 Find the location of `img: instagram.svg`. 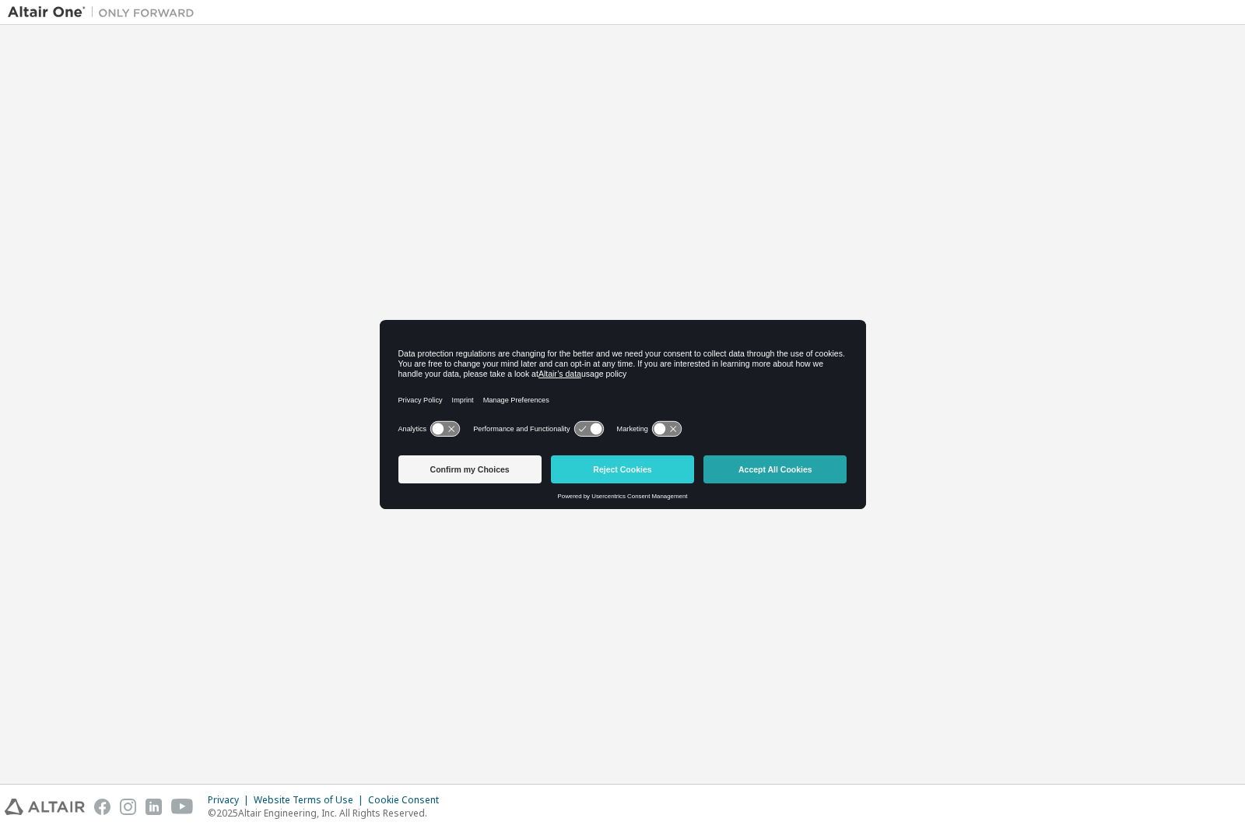

img: instagram.svg is located at coordinates (128, 806).